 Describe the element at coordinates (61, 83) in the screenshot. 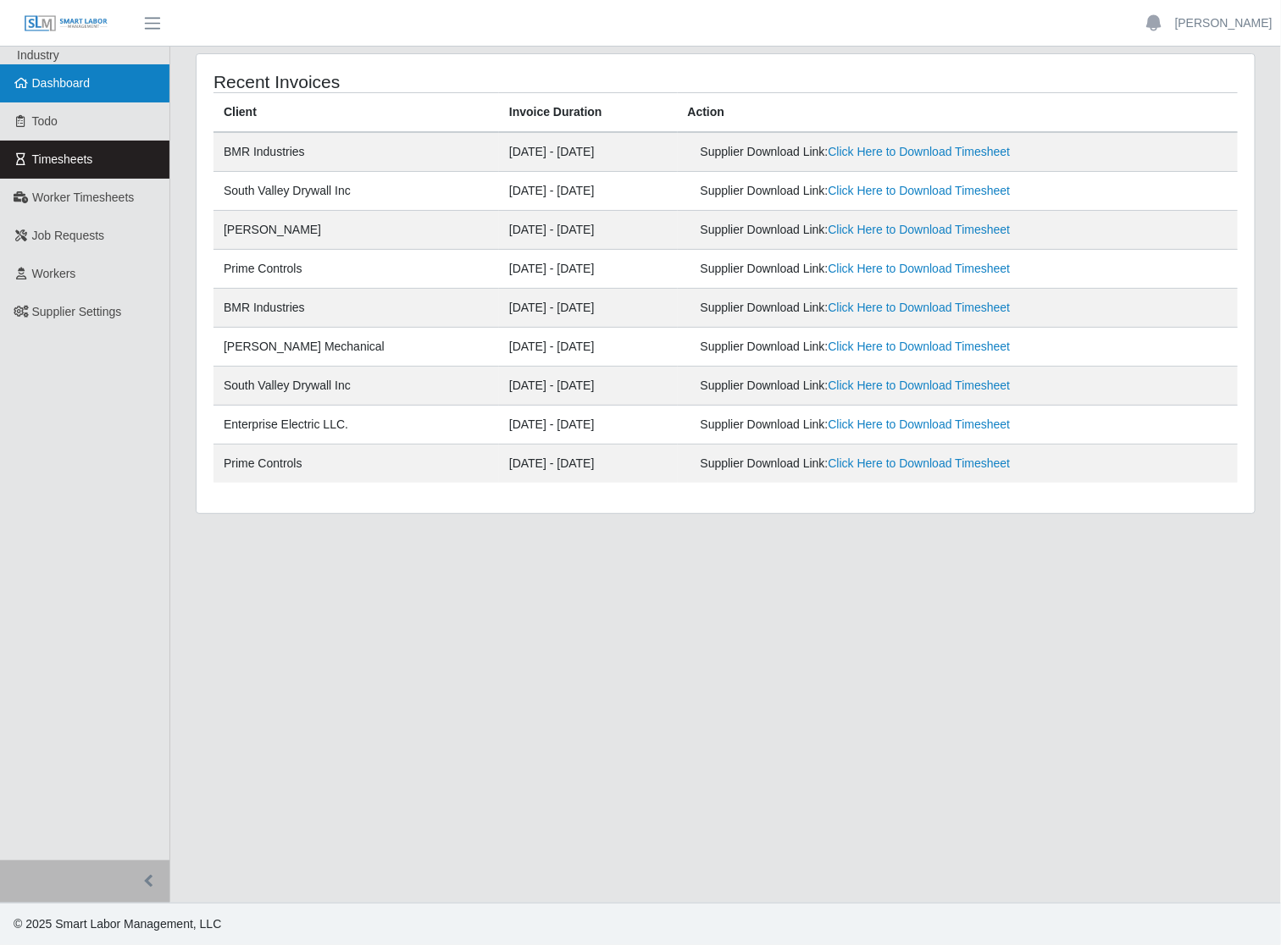

I see `span: Dashboard` at that location.